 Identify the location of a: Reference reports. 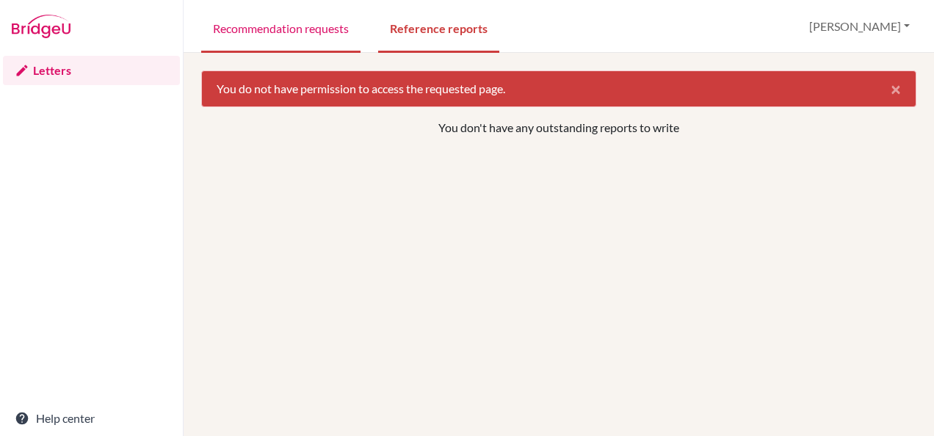
(439, 27).